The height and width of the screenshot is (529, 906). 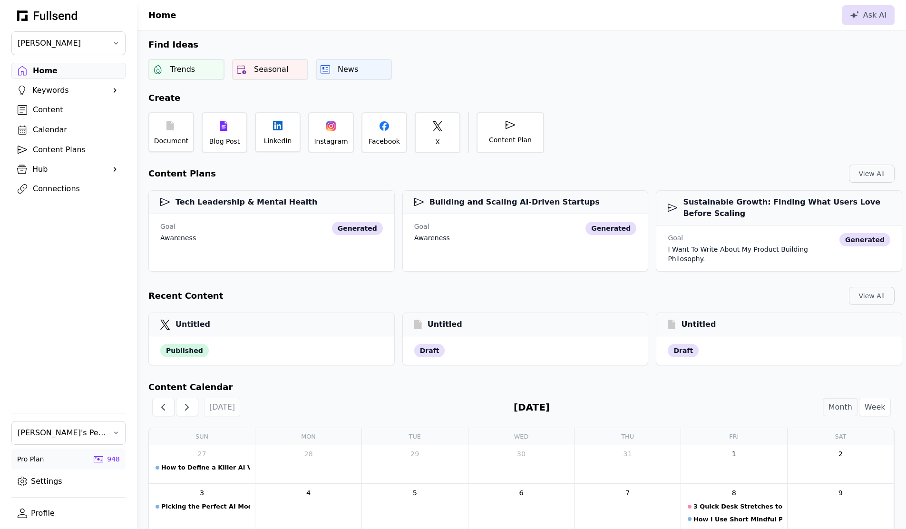 What do you see at coordinates (309, 493) in the screenshot?
I see `a: August 4, 2025` at bounding box center [309, 493].